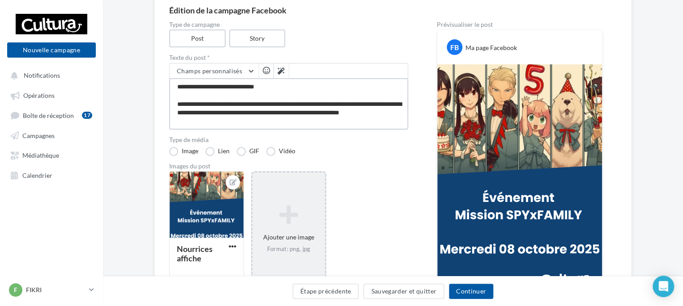 The image size is (683, 306). Describe the element at coordinates (16, 290) in the screenshot. I see `span: F` at that location.